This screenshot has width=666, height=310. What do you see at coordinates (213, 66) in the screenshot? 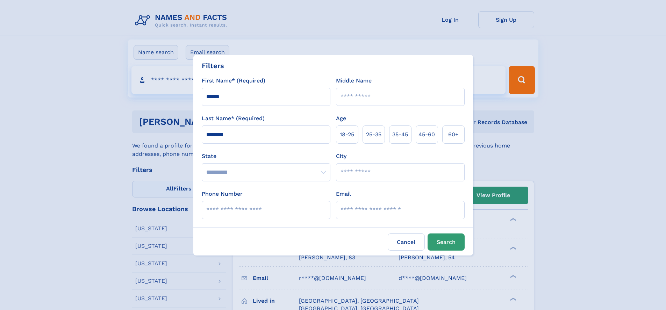
I see `div: Filters` at bounding box center [213, 66].